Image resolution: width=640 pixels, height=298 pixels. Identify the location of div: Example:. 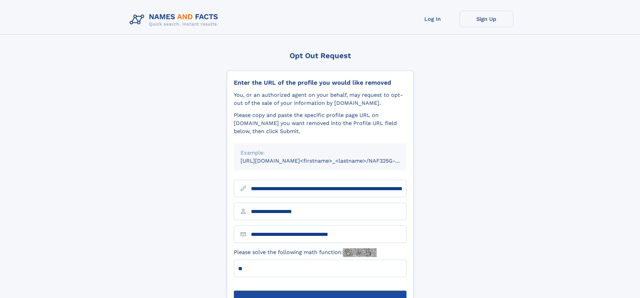
(320, 153).